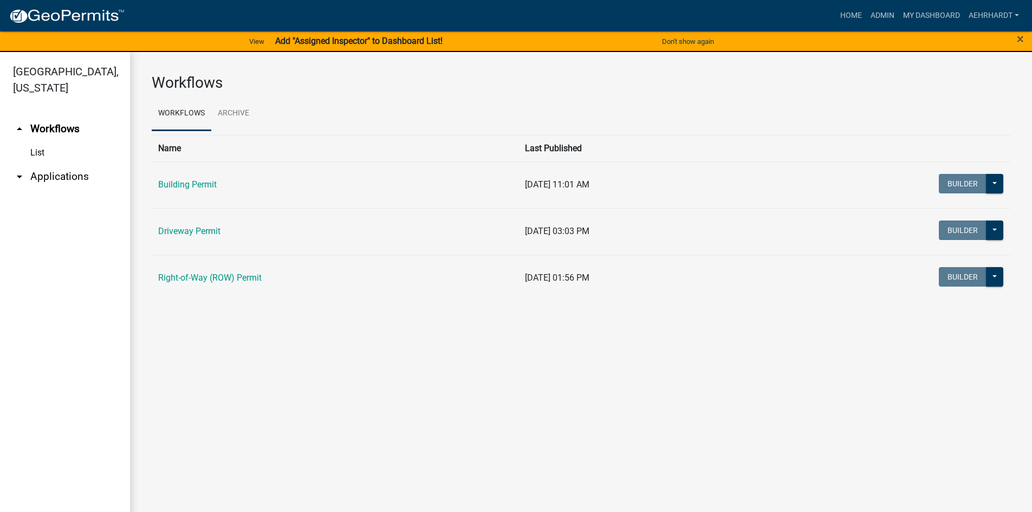  What do you see at coordinates (641, 148) in the screenshot?
I see `th: Last Published` at bounding box center [641, 148].